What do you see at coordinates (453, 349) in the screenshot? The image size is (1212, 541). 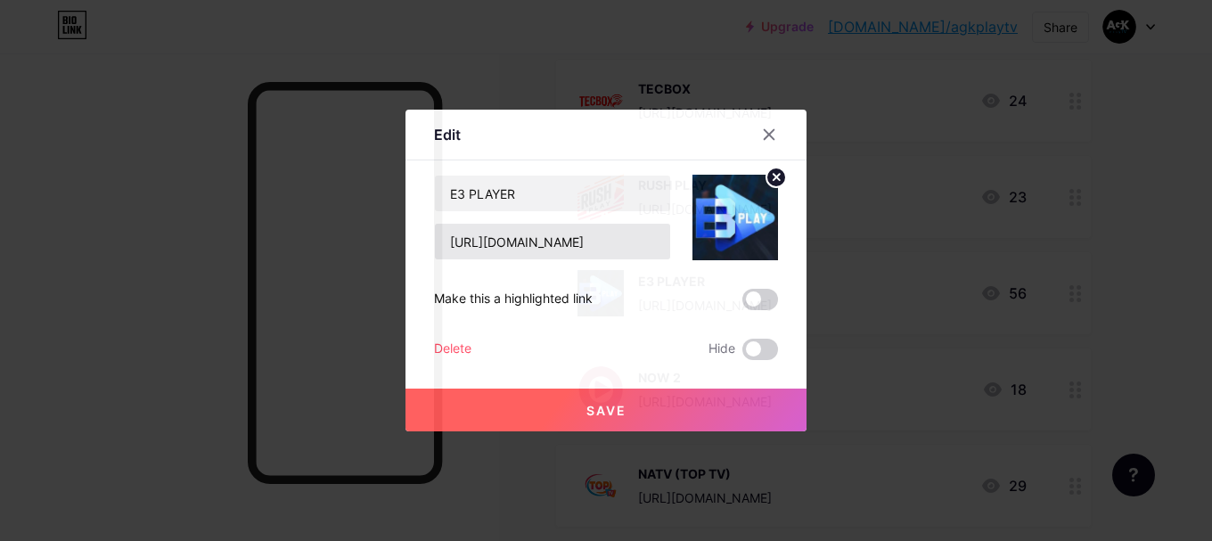 I see `div: Delete` at bounding box center [453, 349].